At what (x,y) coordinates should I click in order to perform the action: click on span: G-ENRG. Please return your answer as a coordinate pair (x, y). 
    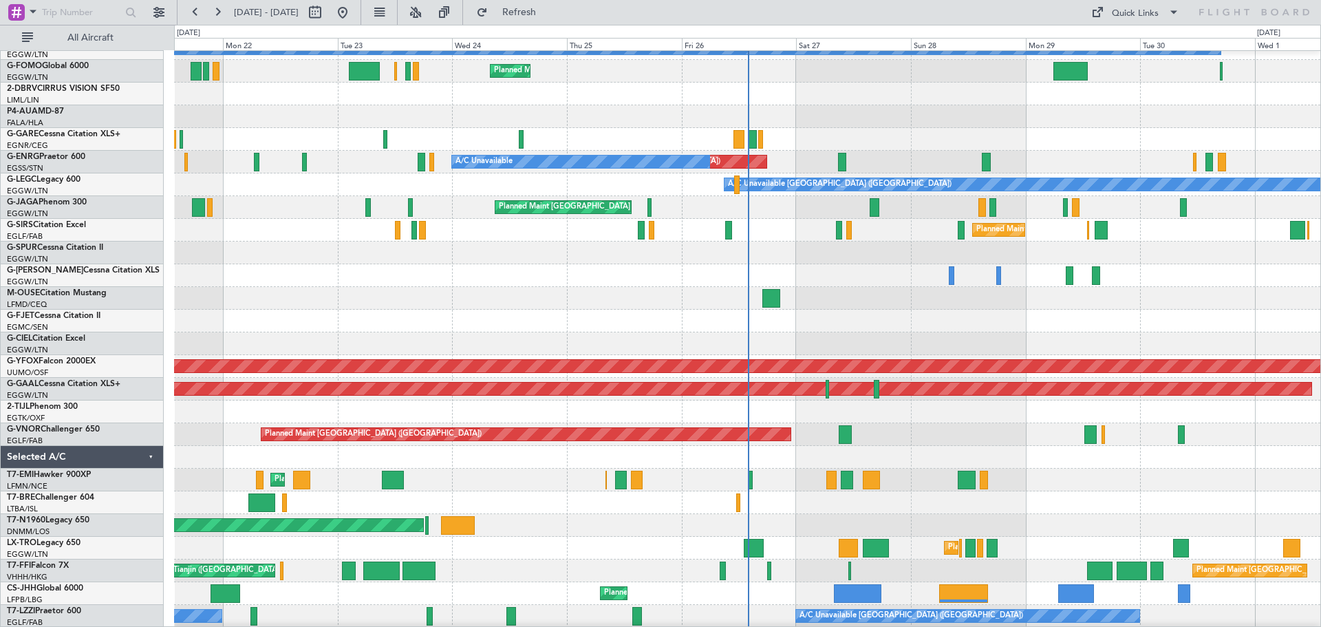
    Looking at the image, I should click on (23, 157).